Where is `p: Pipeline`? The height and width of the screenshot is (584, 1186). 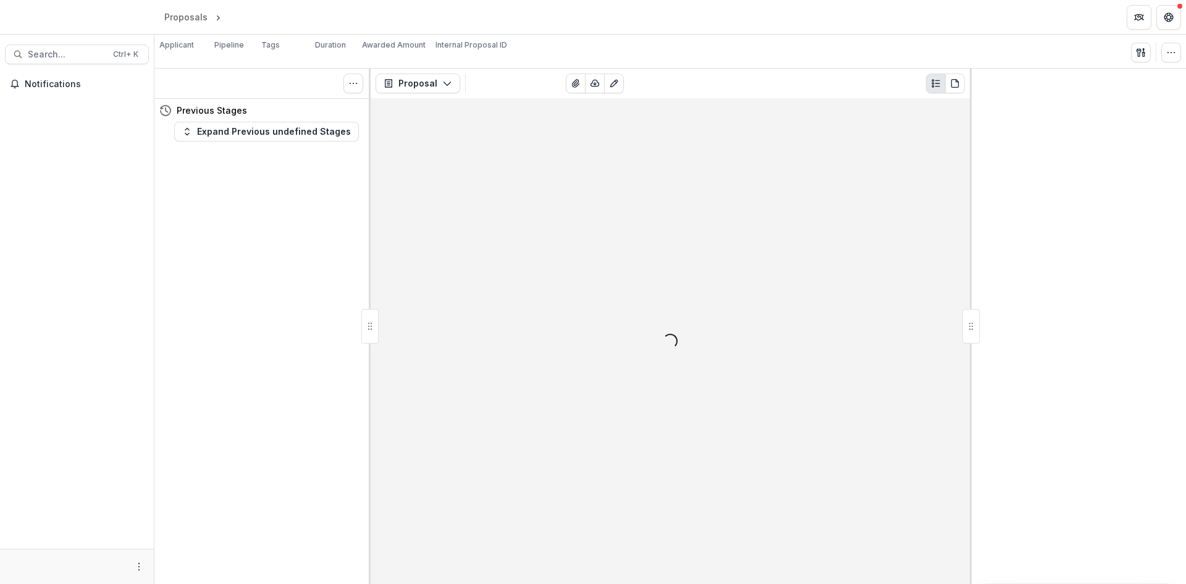 p: Pipeline is located at coordinates (229, 45).